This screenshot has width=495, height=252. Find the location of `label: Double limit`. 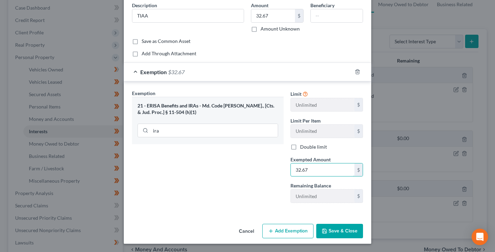

label: Double limit is located at coordinates (313, 147).